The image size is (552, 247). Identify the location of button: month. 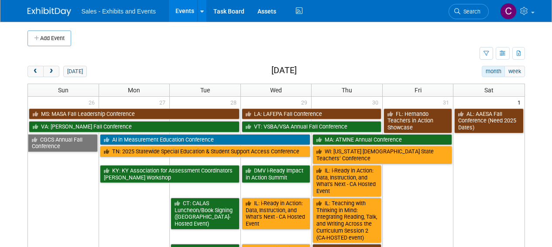
(493, 72).